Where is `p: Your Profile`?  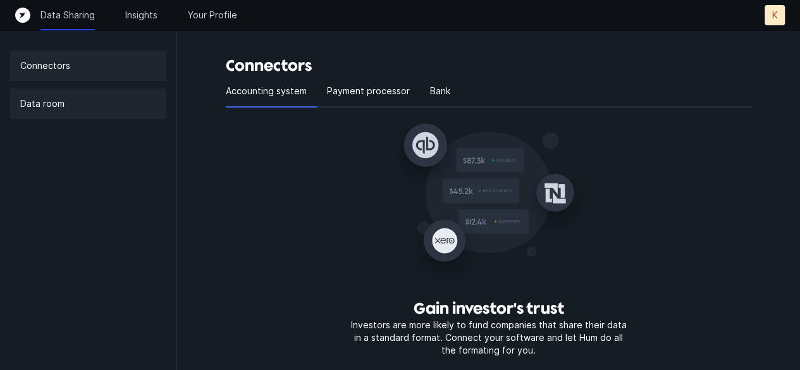 p: Your Profile is located at coordinates (213, 15).